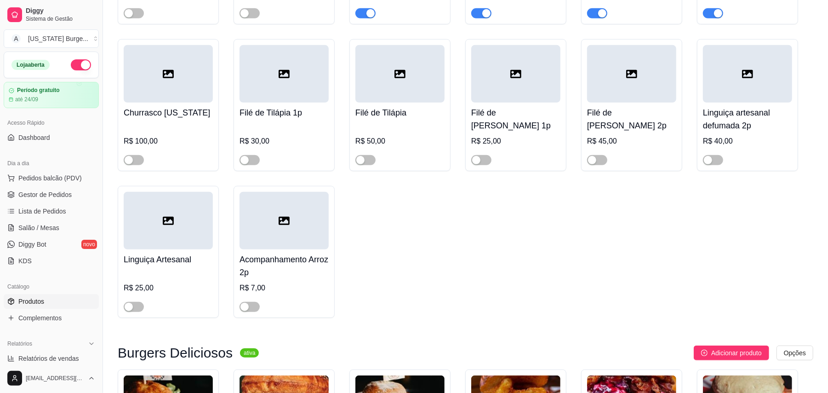 The width and height of the screenshot is (828, 393). What do you see at coordinates (51, 15) in the screenshot?
I see `a: DiggySistema de Gestão` at bounding box center [51, 15].